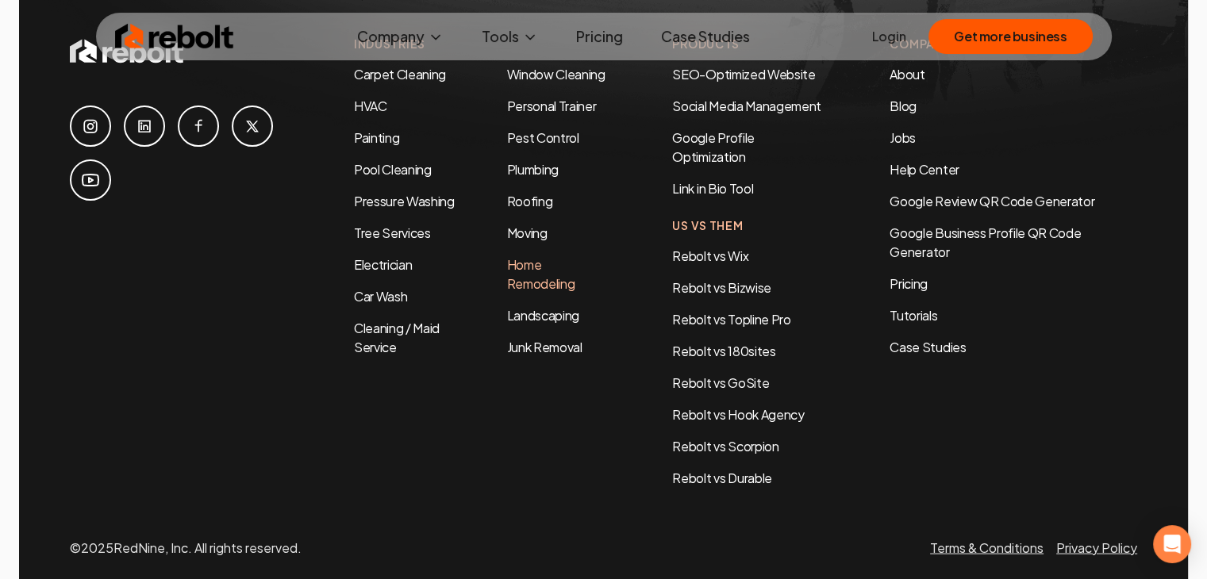 The width and height of the screenshot is (1207, 579). Describe the element at coordinates (721, 383) in the screenshot. I see `a: Rebolt vs GoSite` at that location.